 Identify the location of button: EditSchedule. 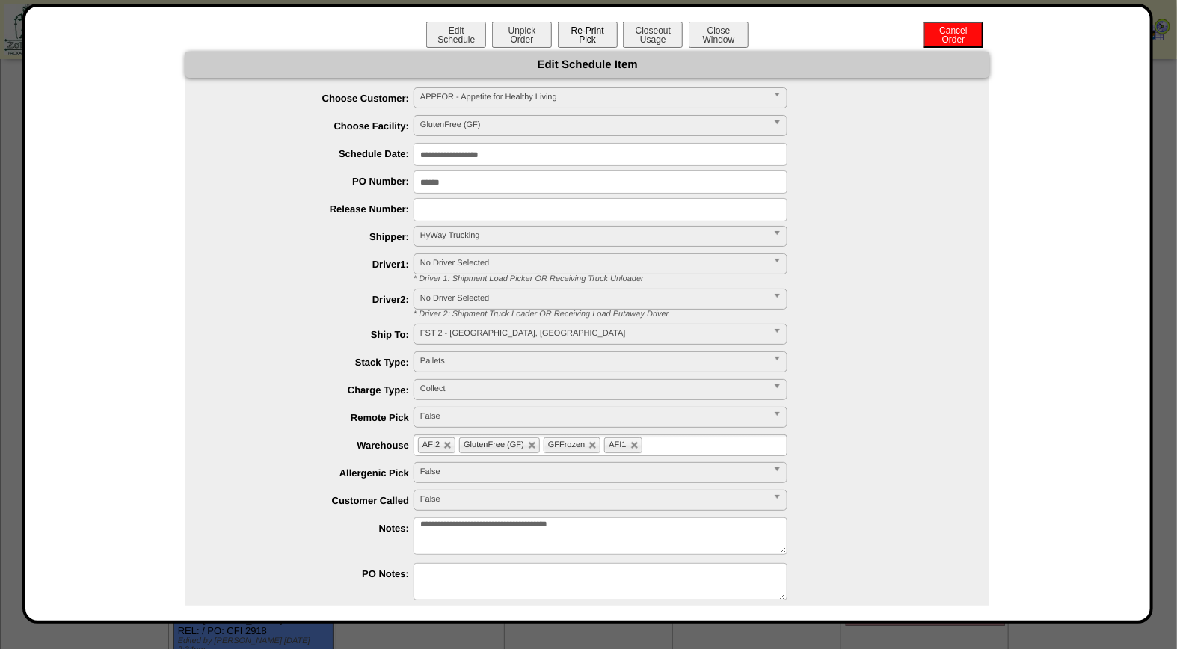
(456, 34).